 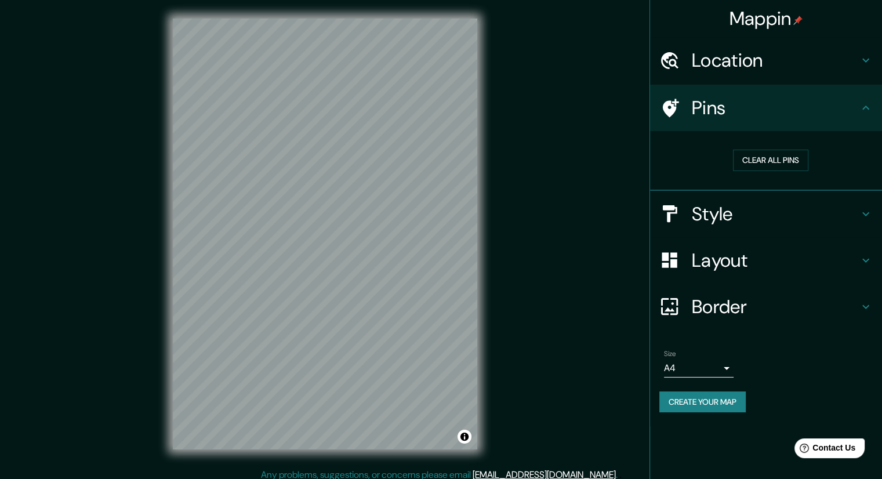 What do you see at coordinates (766, 260) in the screenshot?
I see `div: Layout` at bounding box center [766, 260].